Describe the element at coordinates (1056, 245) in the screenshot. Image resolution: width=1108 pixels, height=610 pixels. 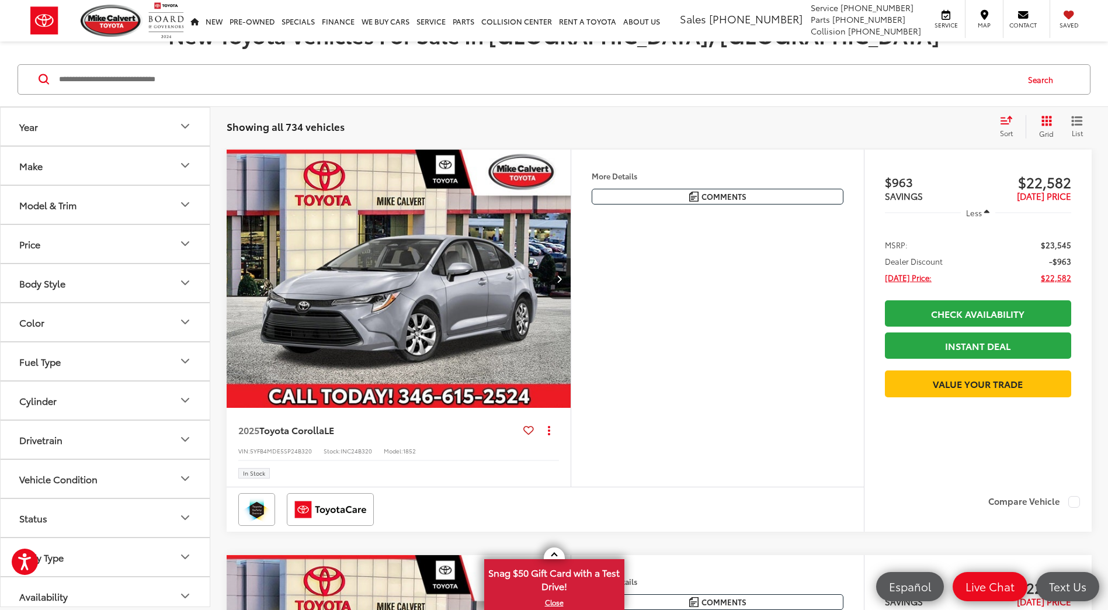
I see `span: $23,545` at that location.